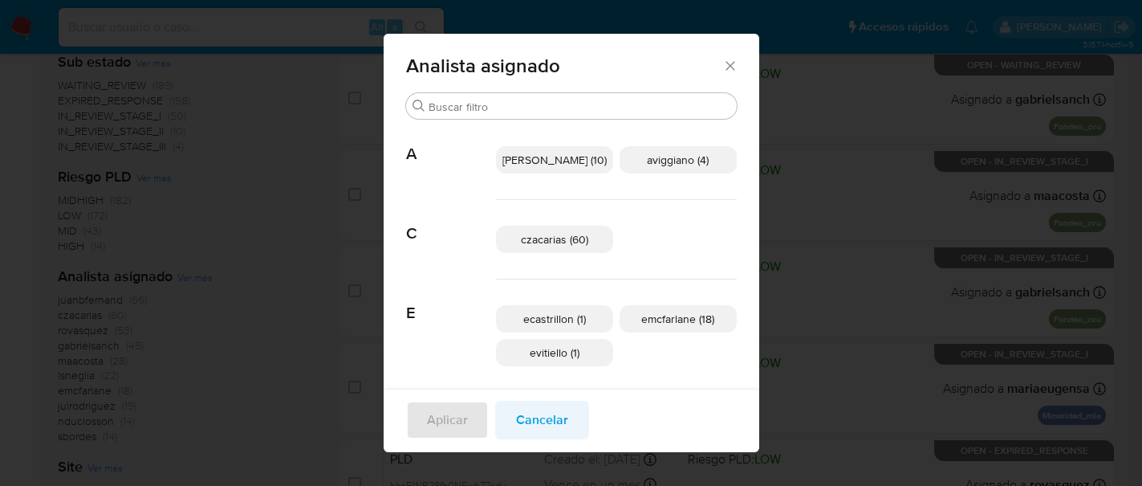 The height and width of the screenshot is (486, 1142). What do you see at coordinates (555, 352) in the screenshot?
I see `div: evitiello (1)` at bounding box center [555, 352].